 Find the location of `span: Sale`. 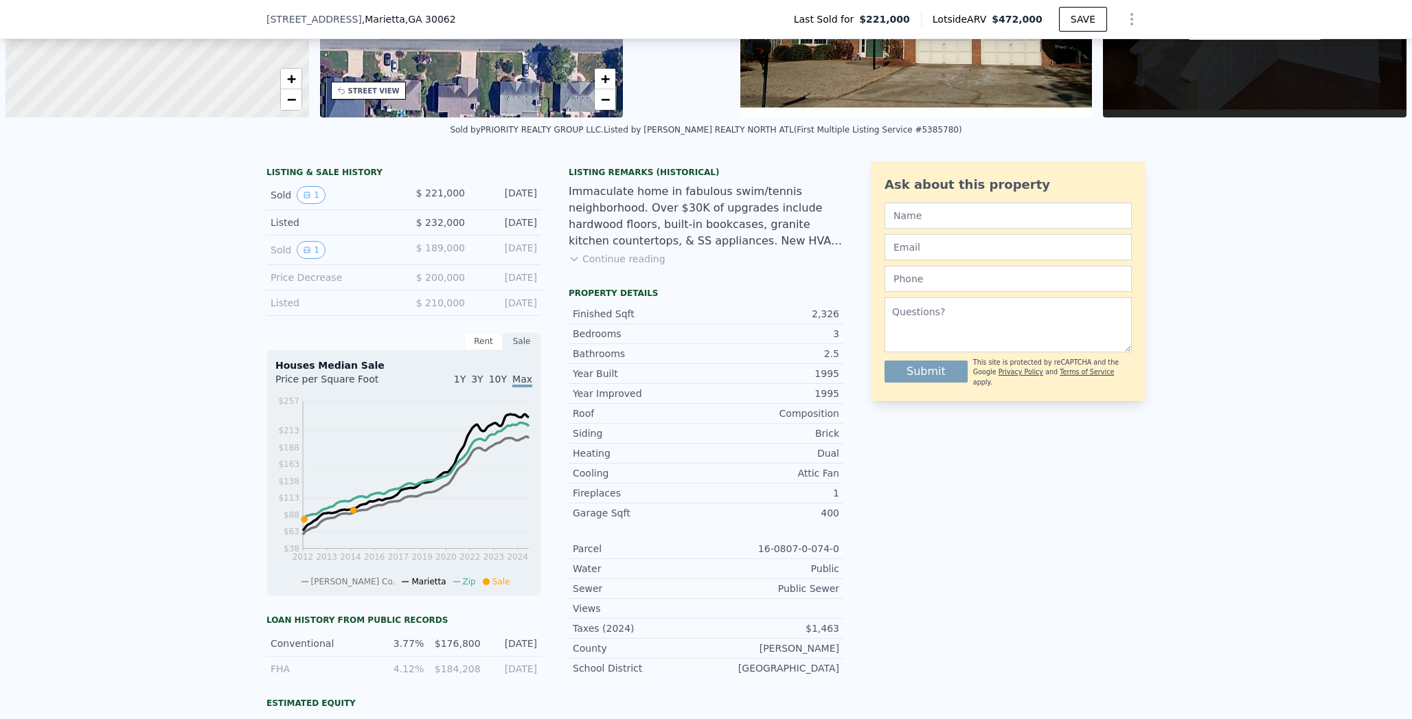

span: Sale is located at coordinates (501, 582).